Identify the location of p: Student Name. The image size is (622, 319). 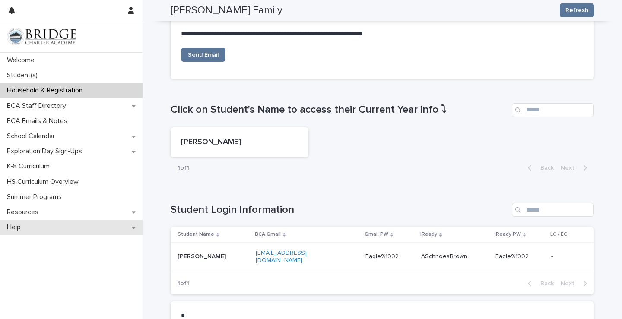
(196, 234).